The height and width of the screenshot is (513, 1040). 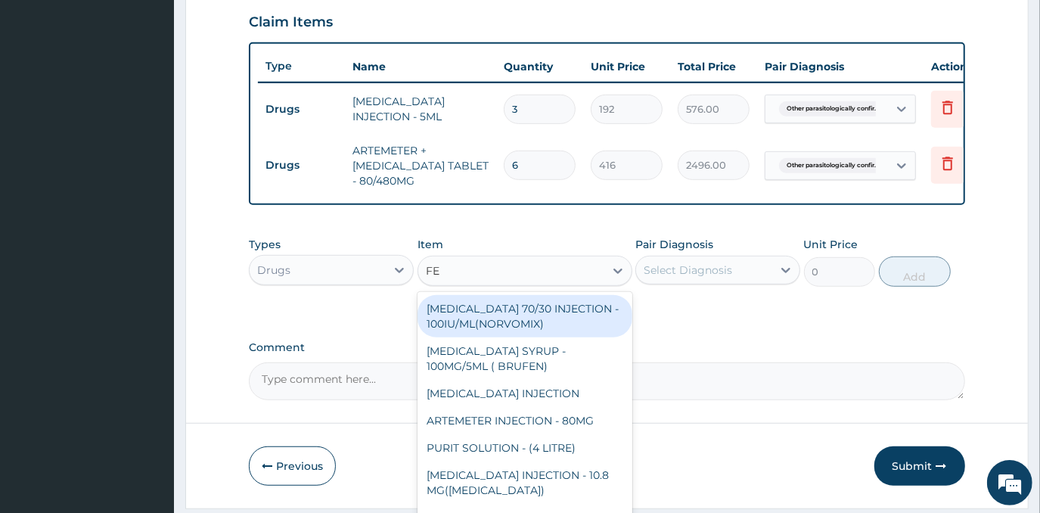 What do you see at coordinates (539, 67) in the screenshot?
I see `th: Quantity` at bounding box center [539, 67].